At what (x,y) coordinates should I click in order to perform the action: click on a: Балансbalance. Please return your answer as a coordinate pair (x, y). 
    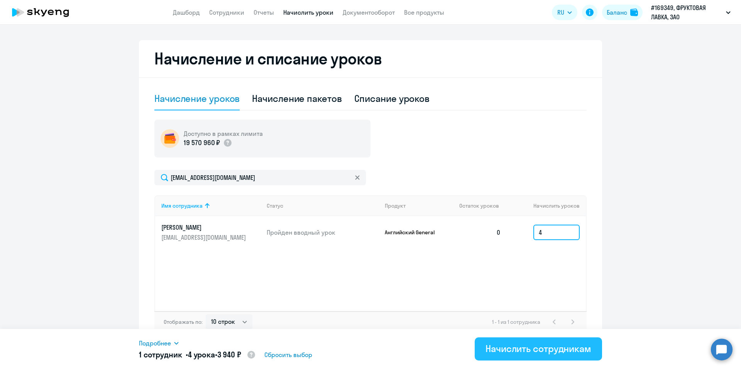
    Looking at the image, I should click on (622, 12).